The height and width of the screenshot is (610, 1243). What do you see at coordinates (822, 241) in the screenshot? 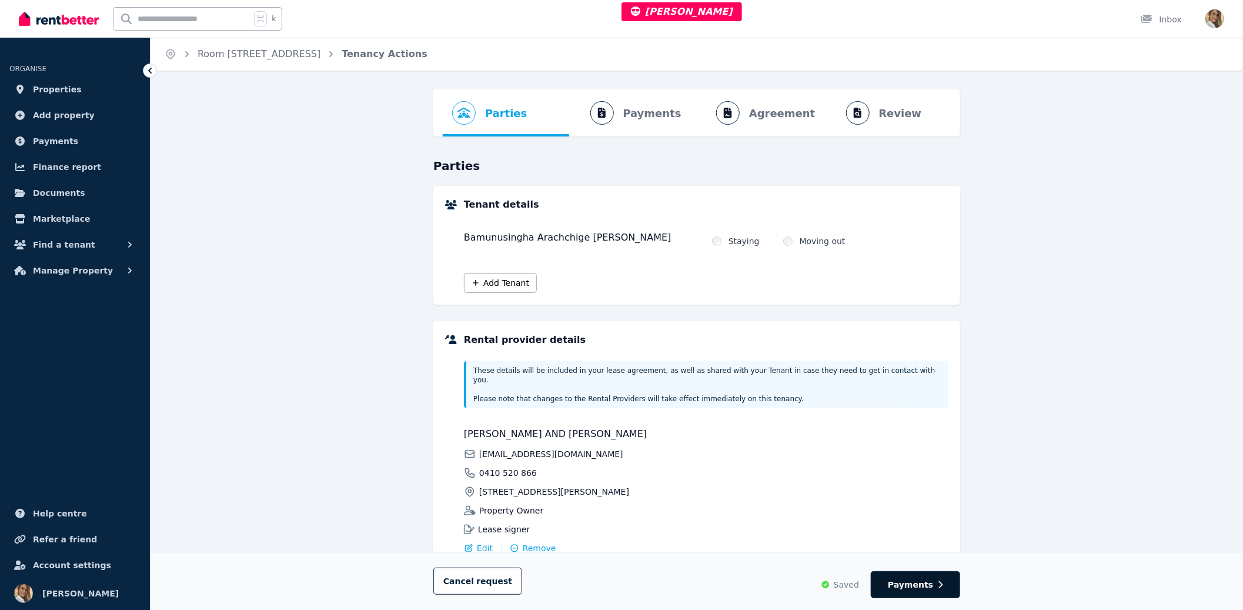
I see `label: Moving out` at bounding box center [822, 241].